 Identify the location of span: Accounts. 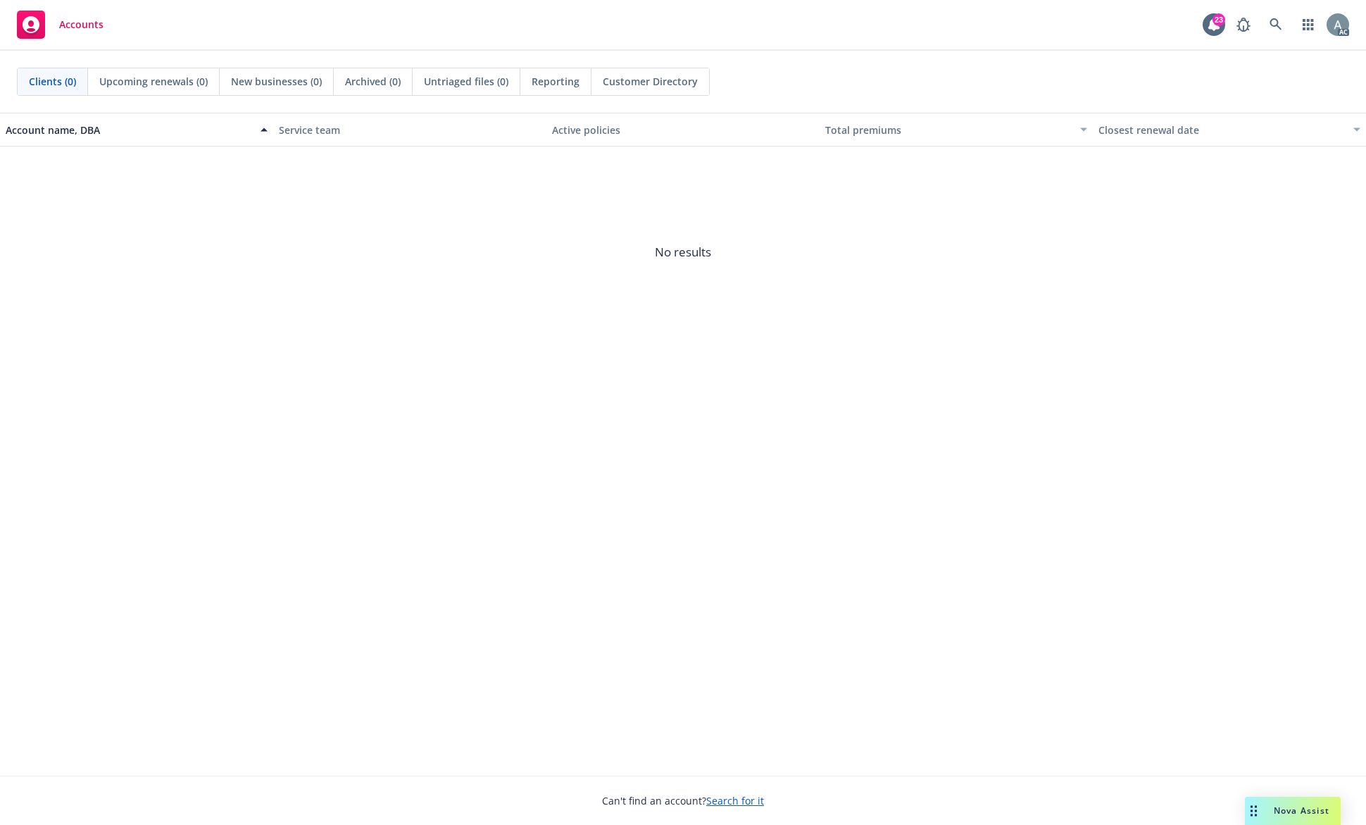
(81, 25).